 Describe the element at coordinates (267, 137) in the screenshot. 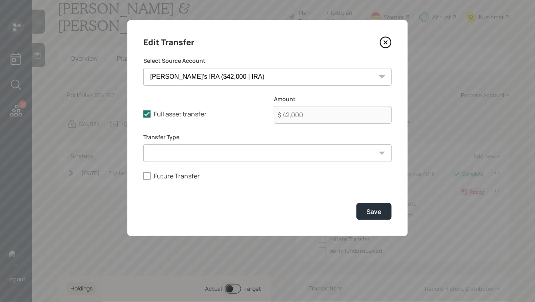

I see `label: Transfer Type` at that location.